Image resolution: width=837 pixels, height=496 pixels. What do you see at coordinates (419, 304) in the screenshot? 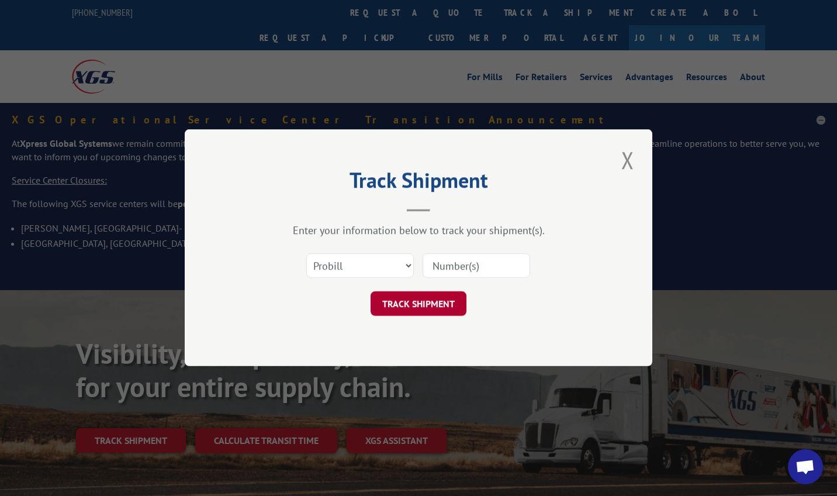
I see `button: TRACK SHIPMENT` at bounding box center [419, 304].